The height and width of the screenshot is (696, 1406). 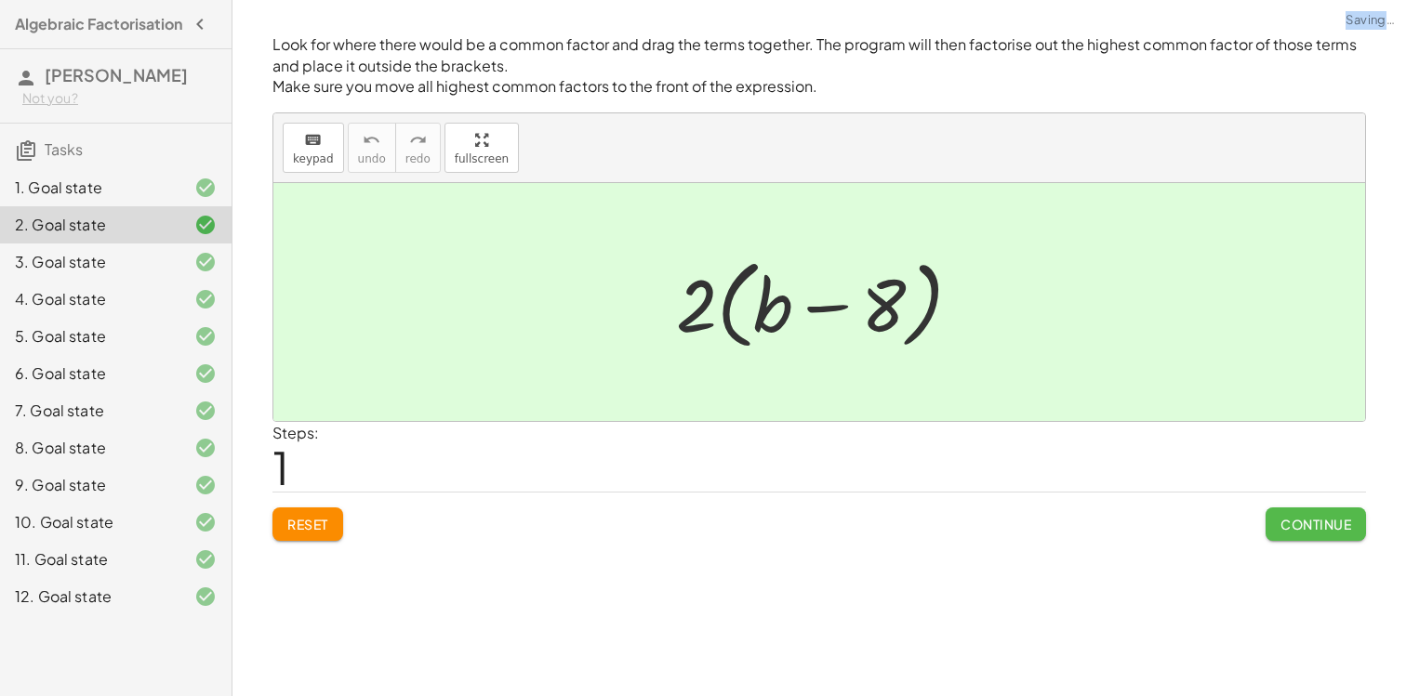 I want to click on div: 9. Goal state, so click(x=89, y=485).